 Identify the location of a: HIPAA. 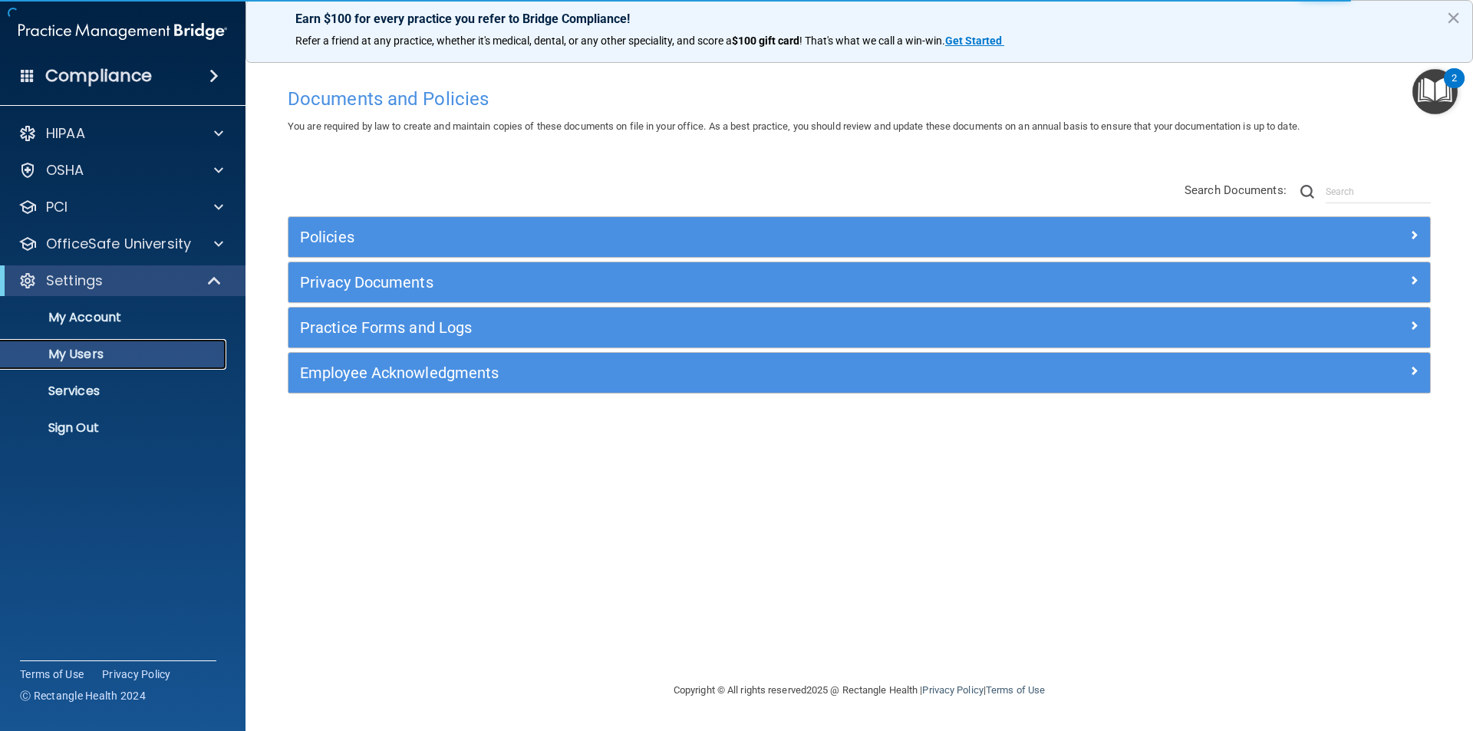
(120, 134).